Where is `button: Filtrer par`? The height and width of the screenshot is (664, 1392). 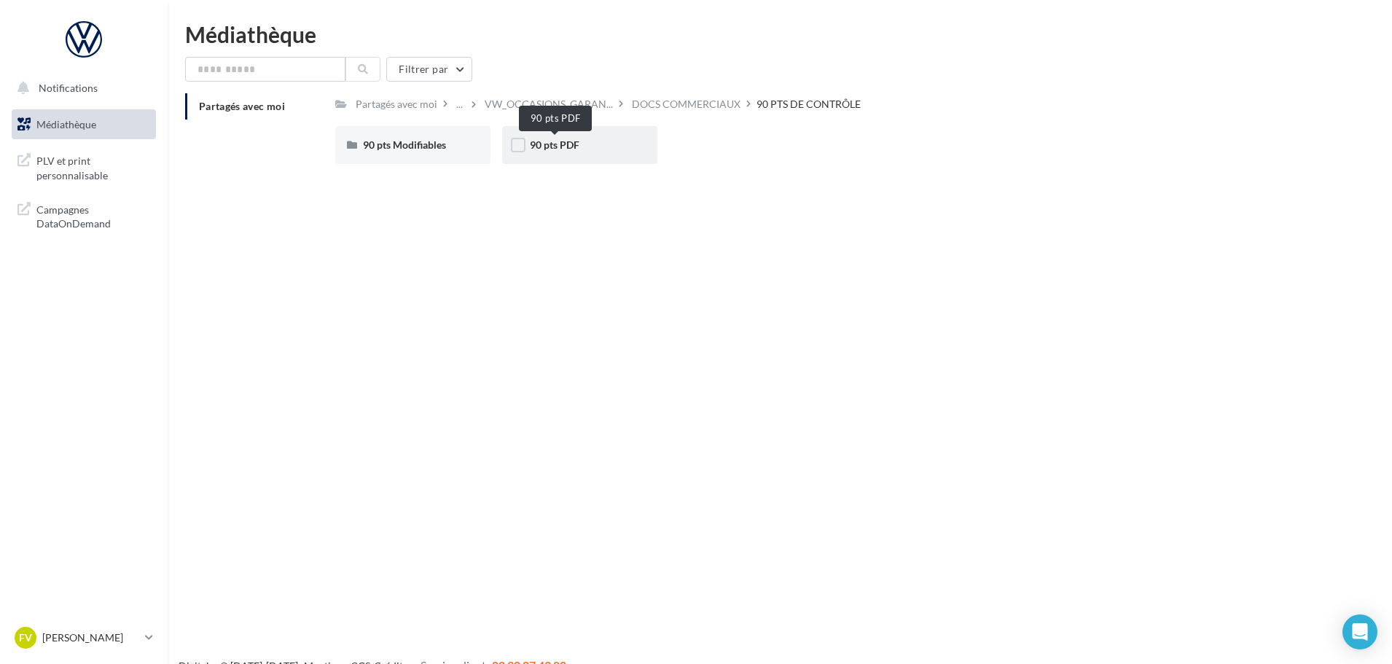 button: Filtrer par is located at coordinates (429, 69).